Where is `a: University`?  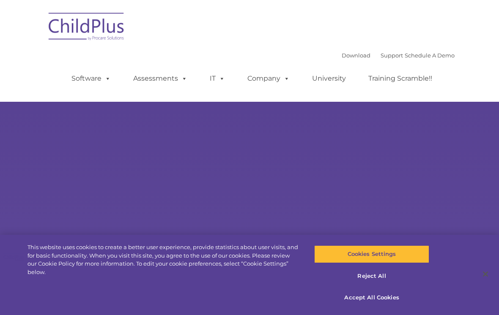
a: University is located at coordinates (329, 79).